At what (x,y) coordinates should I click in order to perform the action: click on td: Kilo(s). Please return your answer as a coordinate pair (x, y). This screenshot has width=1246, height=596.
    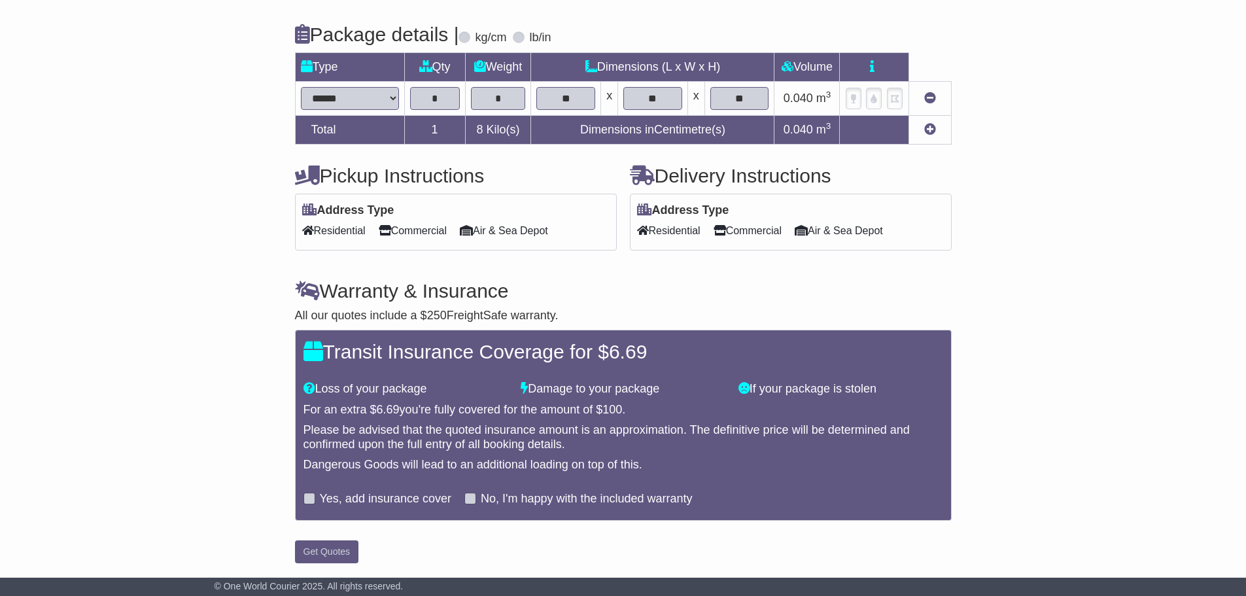
    Looking at the image, I should click on (498, 130).